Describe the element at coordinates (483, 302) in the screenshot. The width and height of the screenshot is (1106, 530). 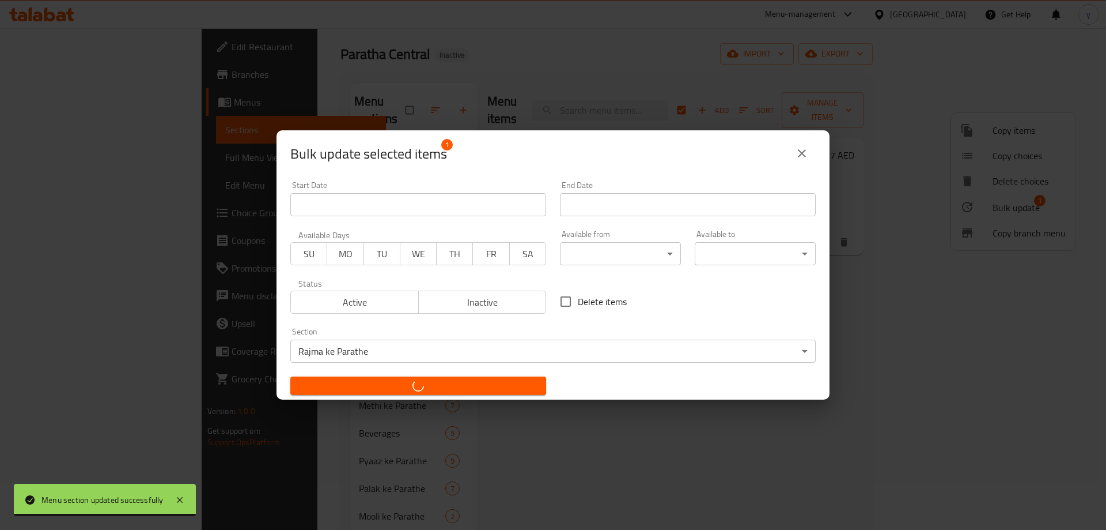
I see `span: Inactive` at that location.